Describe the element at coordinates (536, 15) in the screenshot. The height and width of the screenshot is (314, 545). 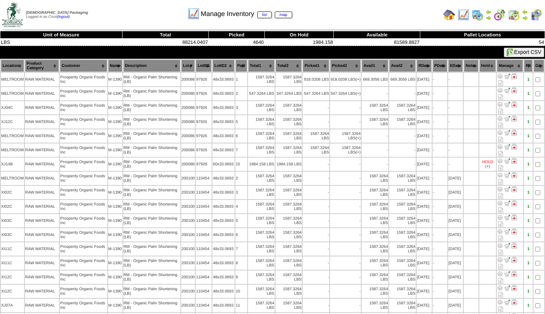
I see `img: calendarcustomer.gif` at that location.